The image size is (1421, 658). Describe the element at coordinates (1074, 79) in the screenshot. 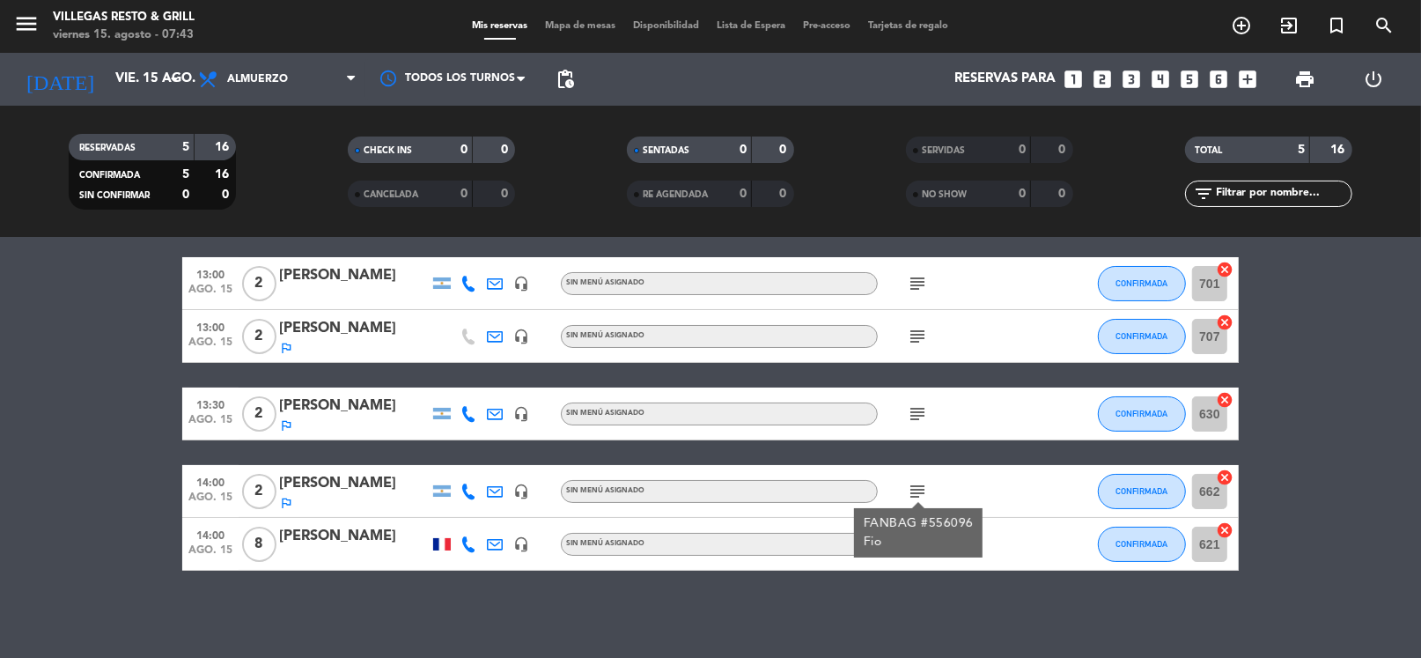

I see `i: looks_one` at that location.